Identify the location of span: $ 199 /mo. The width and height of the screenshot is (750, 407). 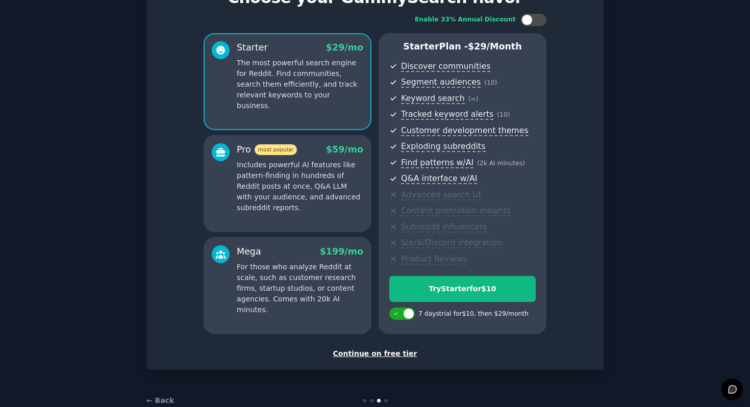
(342, 252).